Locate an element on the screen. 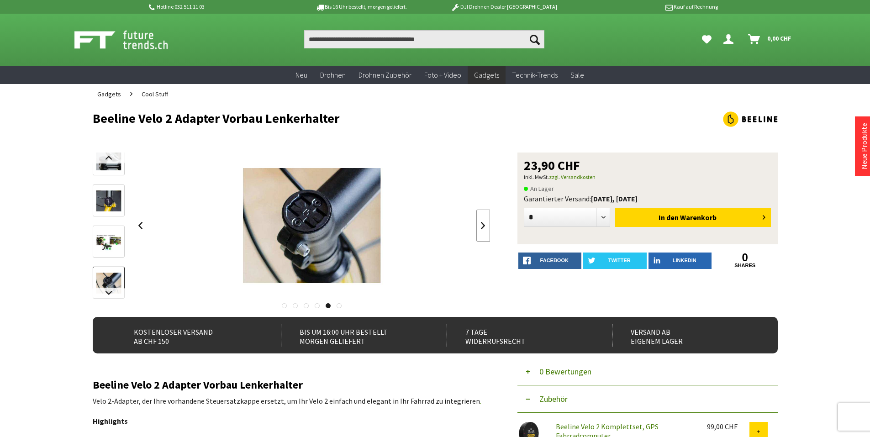 Image resolution: width=870 pixels, height=437 pixels. a: Cool Stuff is located at coordinates (155, 94).